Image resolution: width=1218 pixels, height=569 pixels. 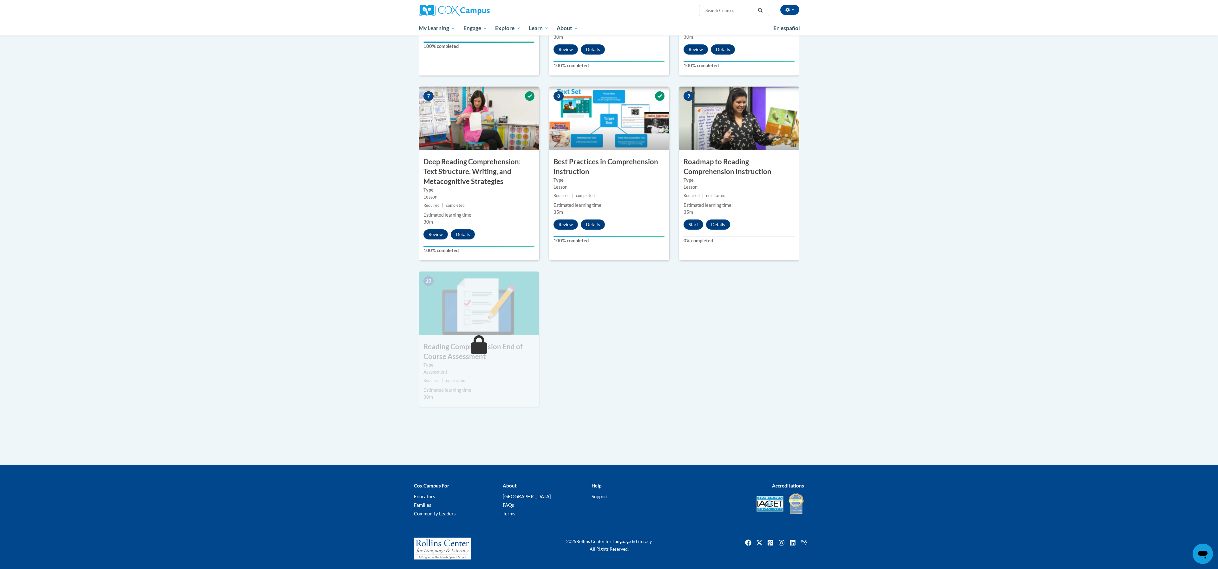 I want to click on a: About, so click(x=568, y=28).